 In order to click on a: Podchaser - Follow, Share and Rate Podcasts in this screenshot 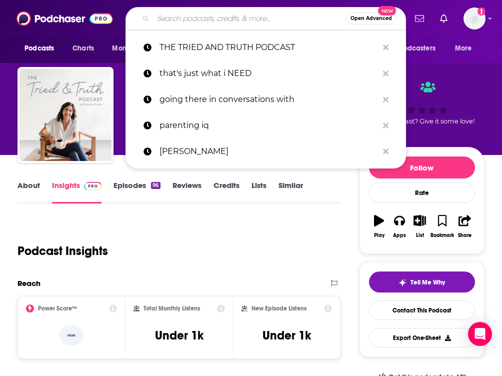, I will do `click(65, 19)`.